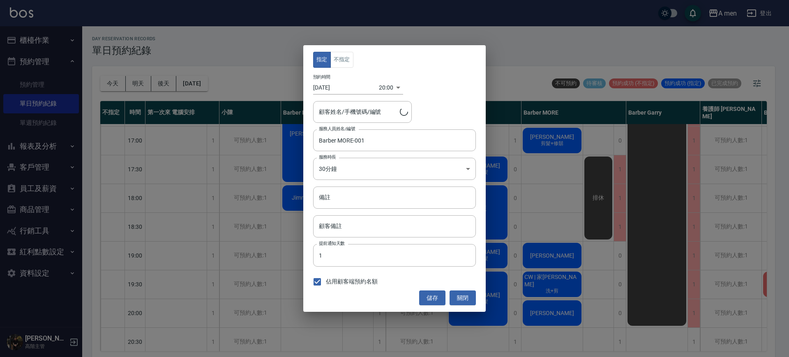 The height and width of the screenshot is (357, 789). What do you see at coordinates (337, 129) in the screenshot?
I see `label: 服務人員姓名/編號` at bounding box center [337, 129].